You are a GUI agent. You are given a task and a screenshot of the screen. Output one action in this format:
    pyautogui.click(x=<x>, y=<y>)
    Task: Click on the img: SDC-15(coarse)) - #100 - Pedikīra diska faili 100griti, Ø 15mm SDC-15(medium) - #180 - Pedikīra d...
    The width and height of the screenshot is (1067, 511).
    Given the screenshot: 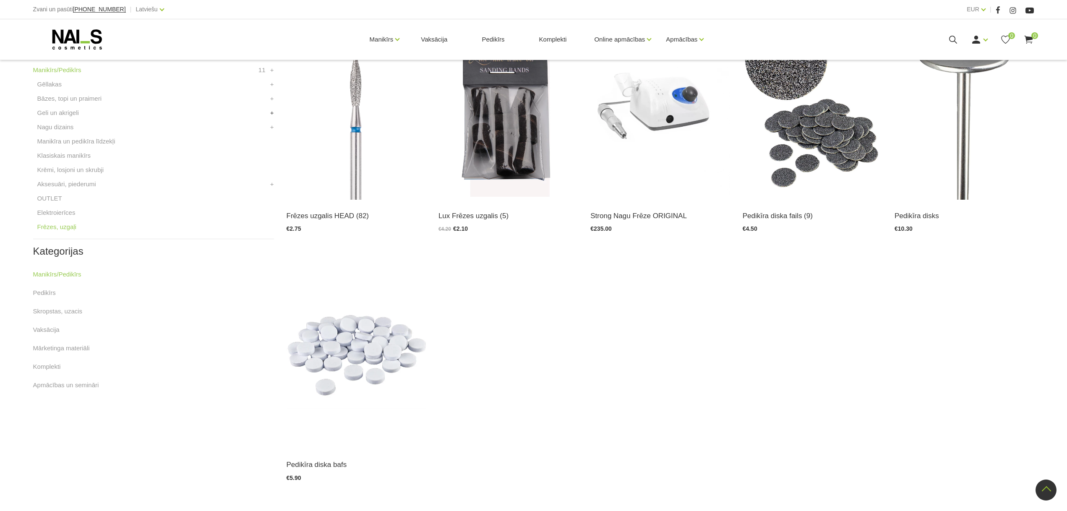 What is the action you would take?
    pyautogui.click(x=813, y=104)
    